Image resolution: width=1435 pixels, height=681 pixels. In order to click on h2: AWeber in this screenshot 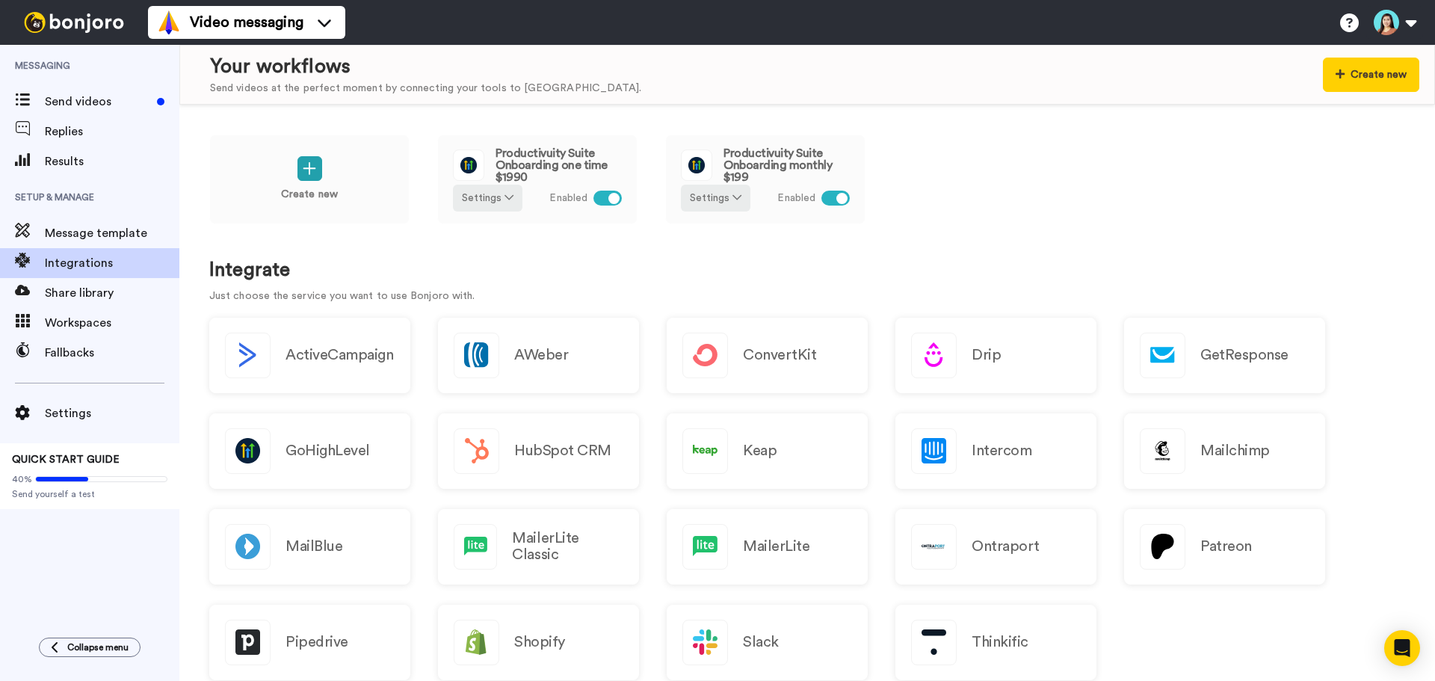, I will do `click(541, 355)`.